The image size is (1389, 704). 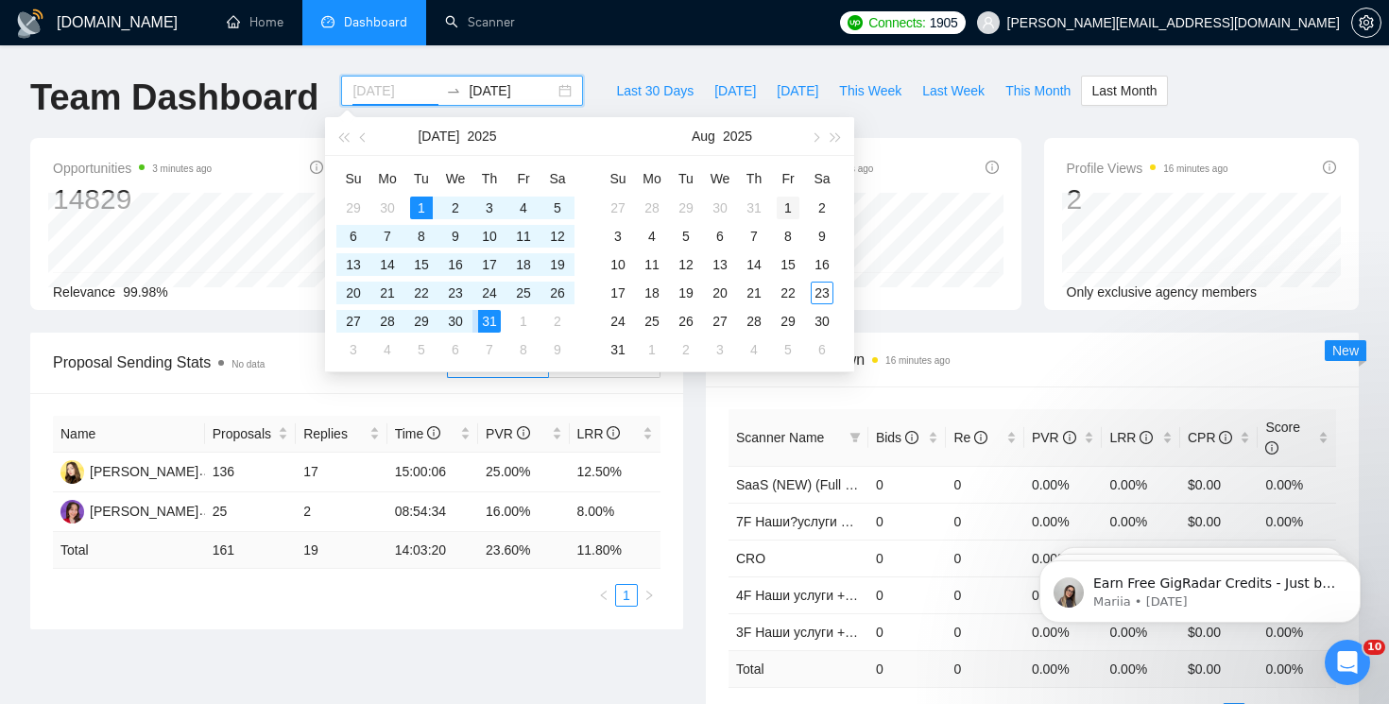 What do you see at coordinates (558, 293) in the screenshot?
I see `td: 2025-07-26` at bounding box center [558, 293].